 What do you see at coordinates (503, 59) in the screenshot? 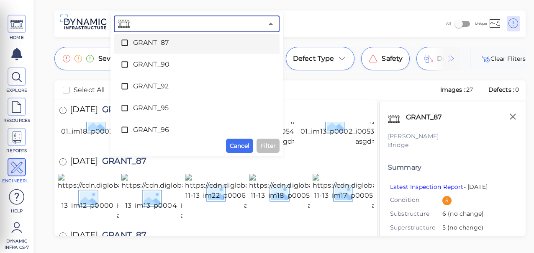
I see `span: Clear Fliters` at bounding box center [503, 59].